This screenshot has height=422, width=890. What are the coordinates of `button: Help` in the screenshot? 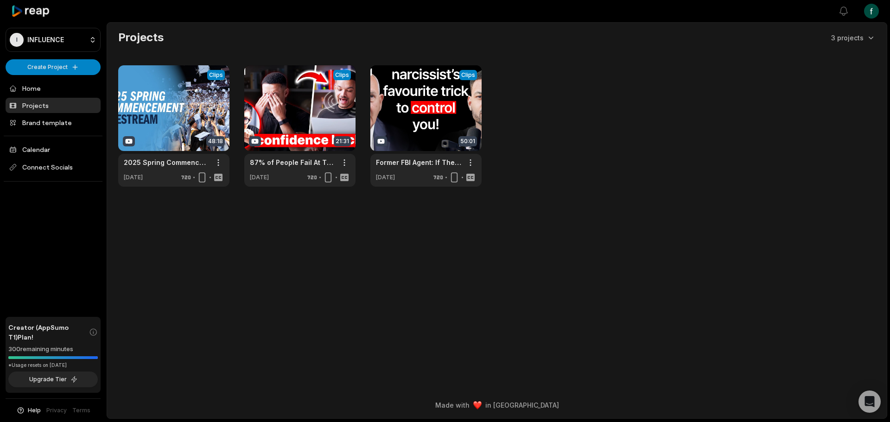 It's located at (28, 411).